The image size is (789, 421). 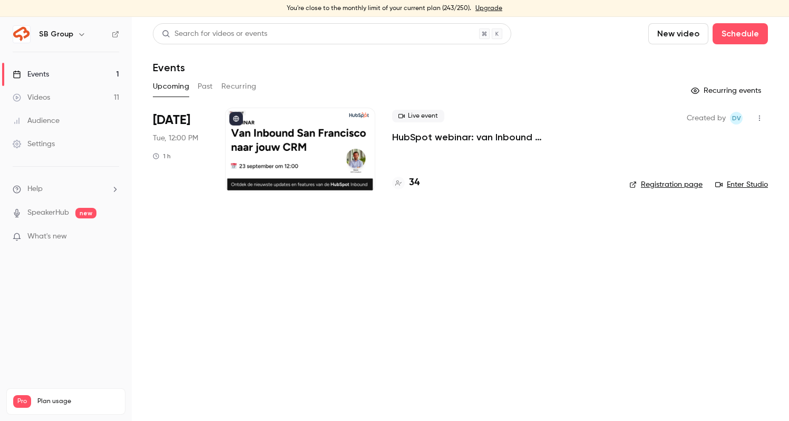 What do you see at coordinates (22, 401) in the screenshot?
I see `span: Pro` at bounding box center [22, 401].